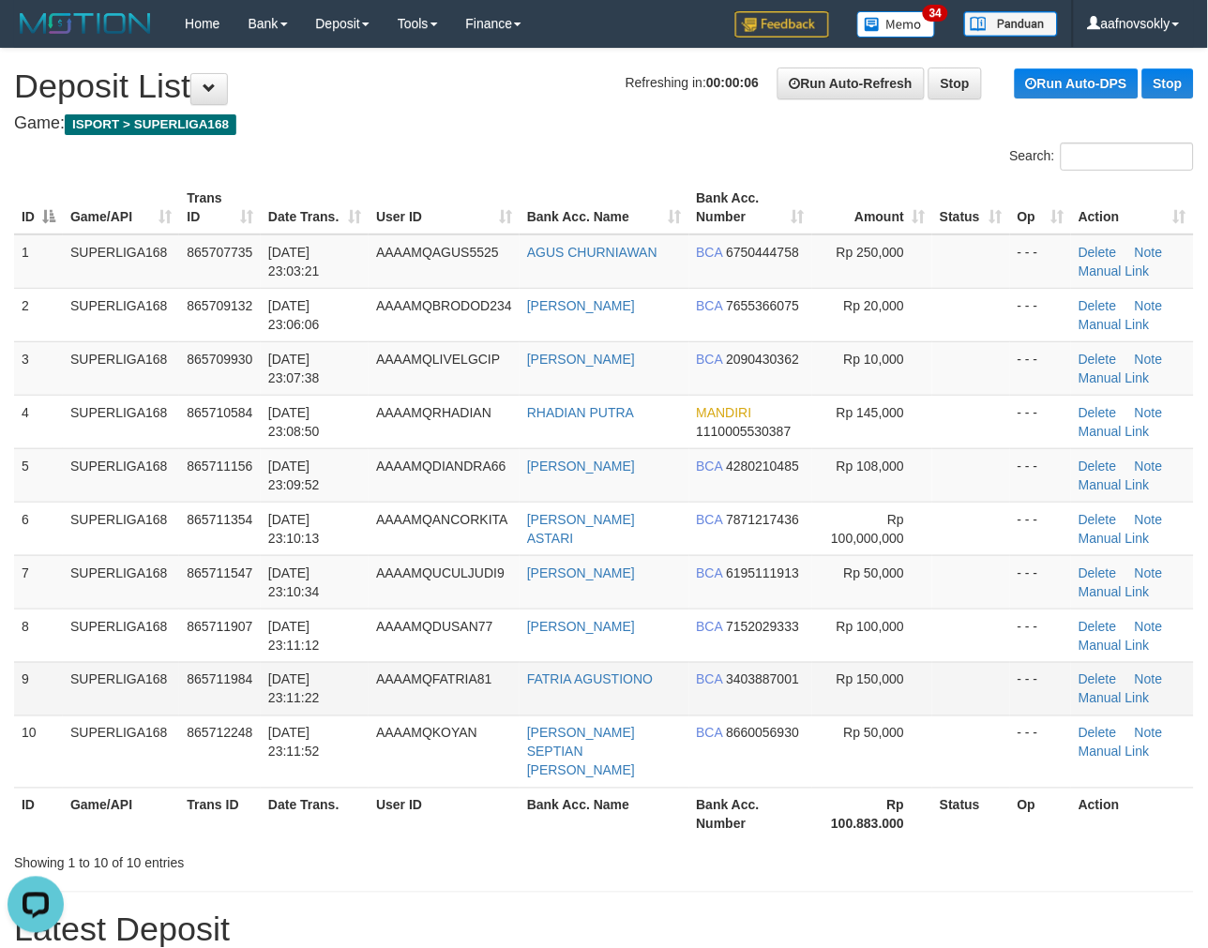  What do you see at coordinates (219, 733) in the screenshot?
I see `span: 865712248` at bounding box center [219, 733].